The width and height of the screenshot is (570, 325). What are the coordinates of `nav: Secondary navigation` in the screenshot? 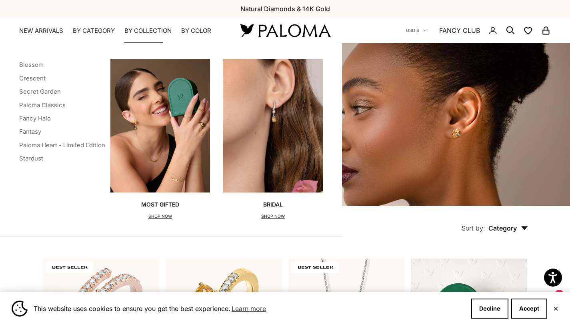 It's located at (479, 30).